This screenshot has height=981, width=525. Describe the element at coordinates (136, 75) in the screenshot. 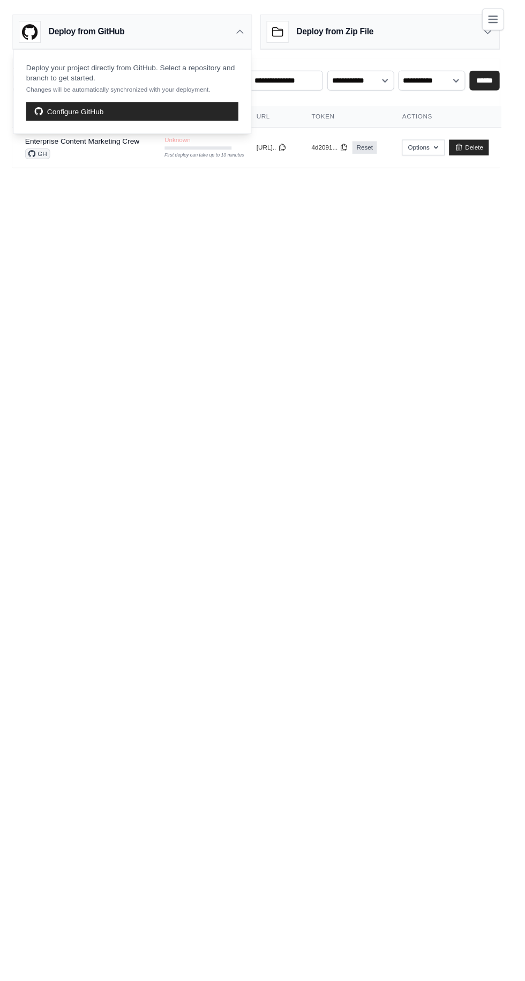

I see `p: Deploy your project directly from GitHub. Select a repository and branch to get started.` at that location.